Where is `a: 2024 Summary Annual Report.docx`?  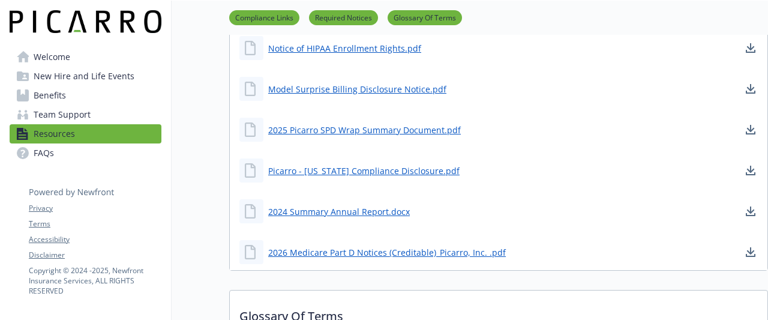 a: 2024 Summary Annual Report.docx is located at coordinates (339, 211).